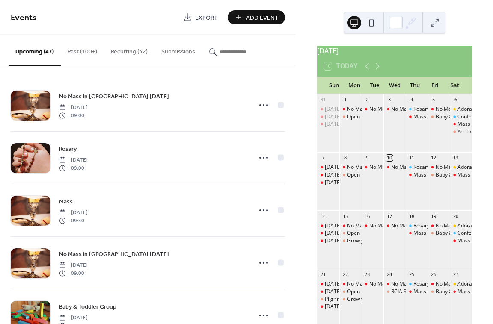  Describe the element at coordinates (129, 50) in the screenshot. I see `button: Recurring (32)` at that location.